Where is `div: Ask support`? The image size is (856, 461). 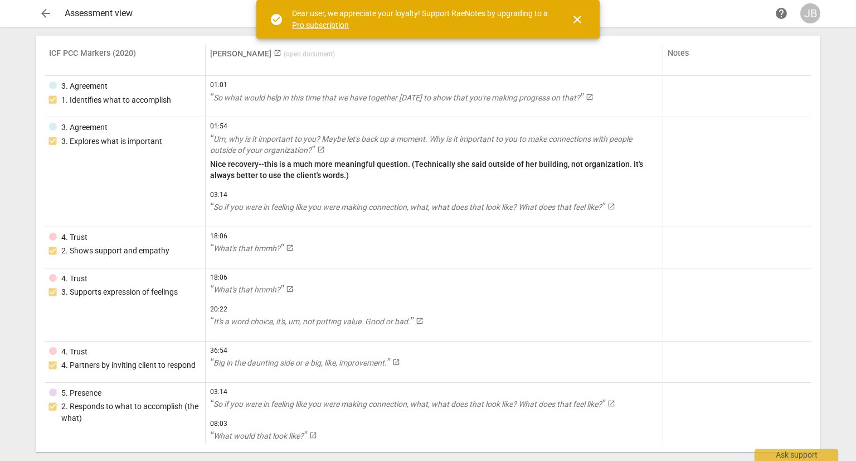 div: Ask support is located at coordinates (797, 454).